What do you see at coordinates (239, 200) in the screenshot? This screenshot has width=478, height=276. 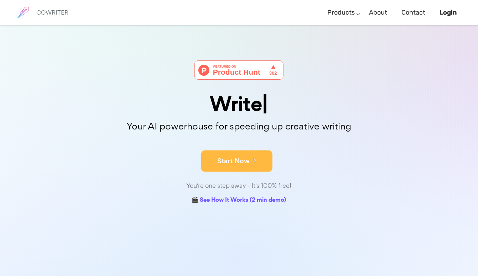 I see `a: 🎬 See How It Works (2 min demo)` at bounding box center [239, 200].